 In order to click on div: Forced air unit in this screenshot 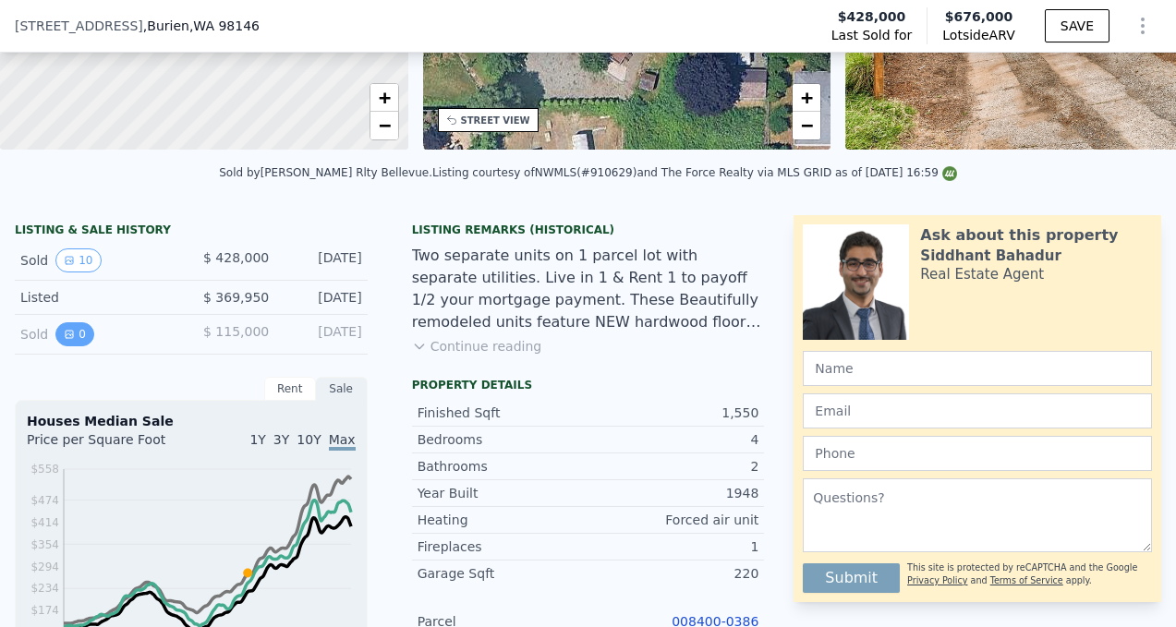, I will do `click(672, 520)`.